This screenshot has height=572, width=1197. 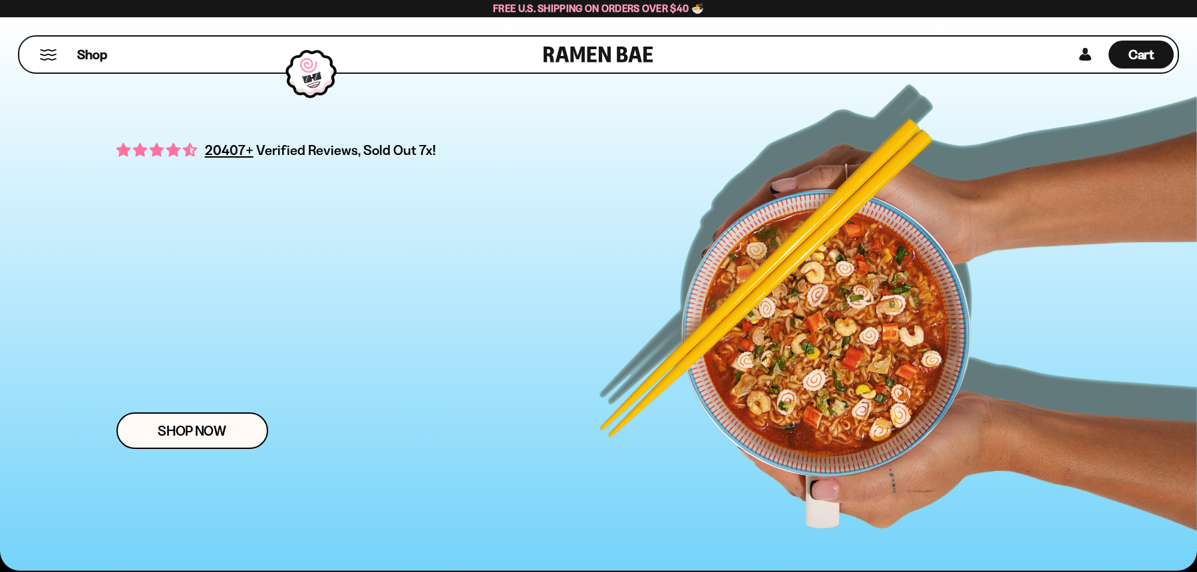 I want to click on a: Shop, so click(x=92, y=55).